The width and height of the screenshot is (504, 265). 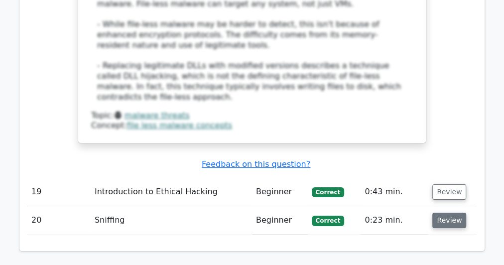 What do you see at coordinates (256, 164) in the screenshot?
I see `a: Feedback on this question?` at bounding box center [256, 164].